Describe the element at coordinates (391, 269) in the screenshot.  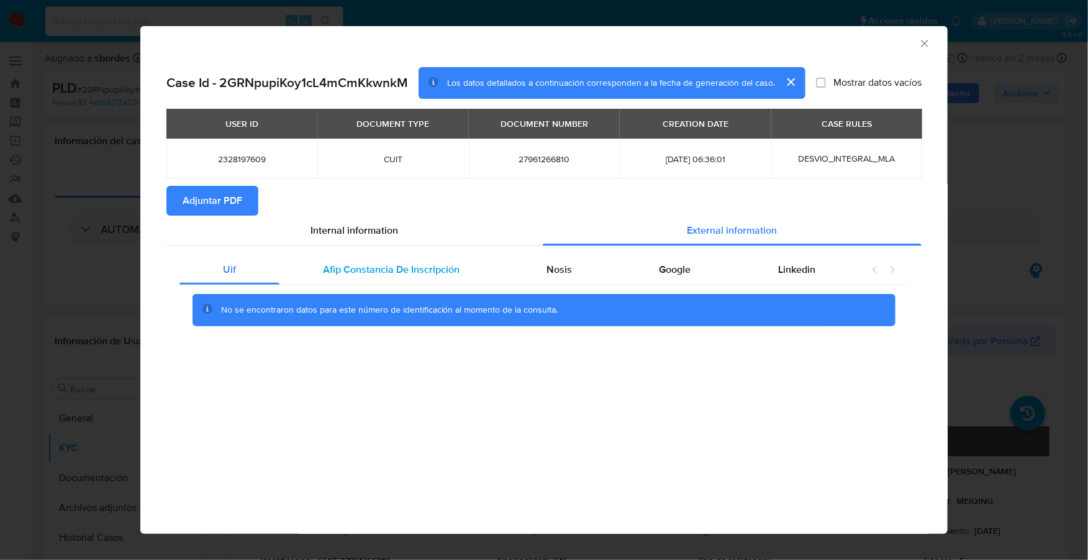
I see `span: Afip Constancia De Inscripción` at that location.